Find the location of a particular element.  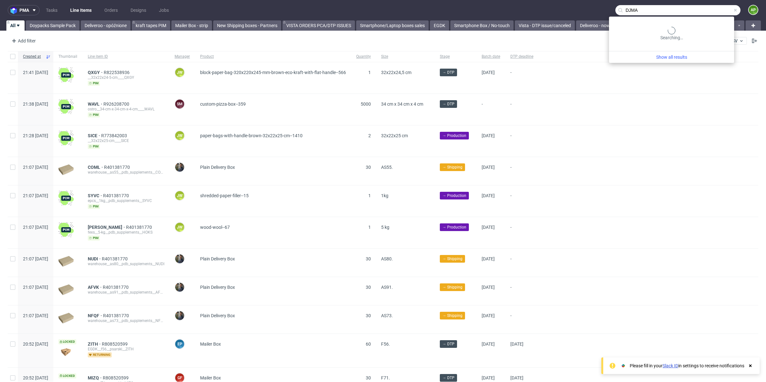

span: F71. is located at coordinates (385, 378).